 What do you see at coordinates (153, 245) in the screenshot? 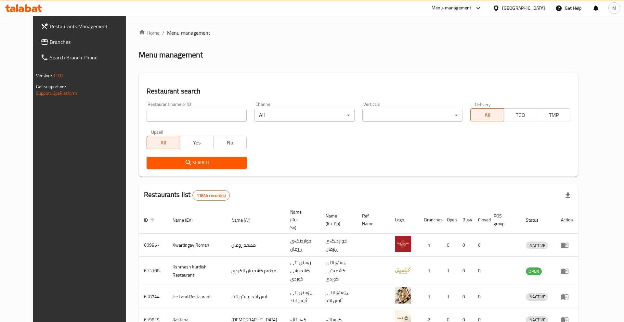
I see `td: 609857` at bounding box center [153, 245].